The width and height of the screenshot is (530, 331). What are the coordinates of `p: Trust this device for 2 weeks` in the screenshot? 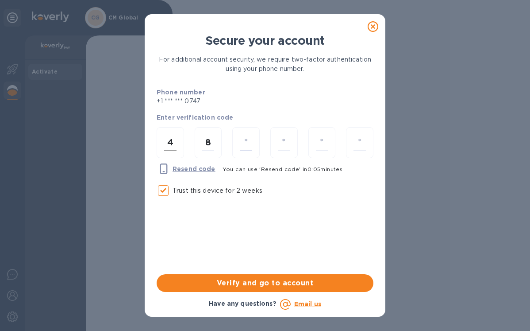 It's located at (217, 190).